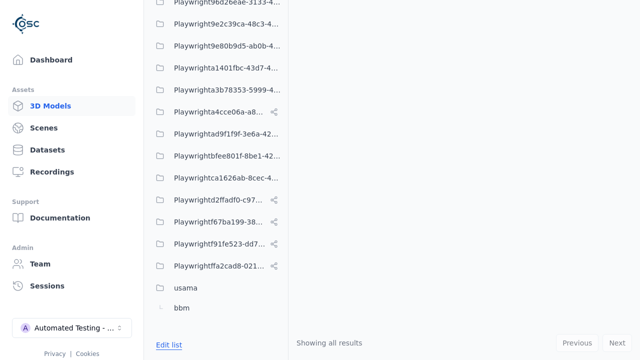 This screenshot has height=360, width=640. I want to click on button: Select a workspace, so click(72, 328).